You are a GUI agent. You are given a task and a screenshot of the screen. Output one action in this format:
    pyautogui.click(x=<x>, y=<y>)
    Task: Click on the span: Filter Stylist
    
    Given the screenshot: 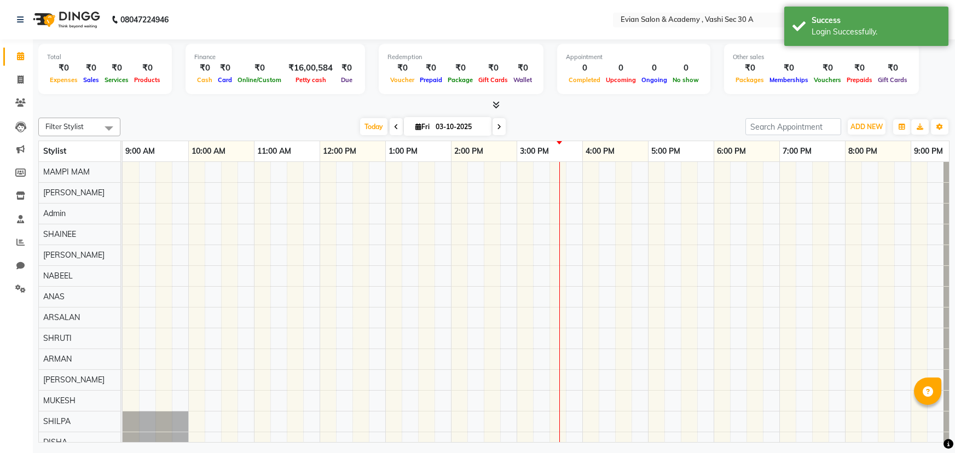 What is the action you would take?
    pyautogui.click(x=65, y=126)
    